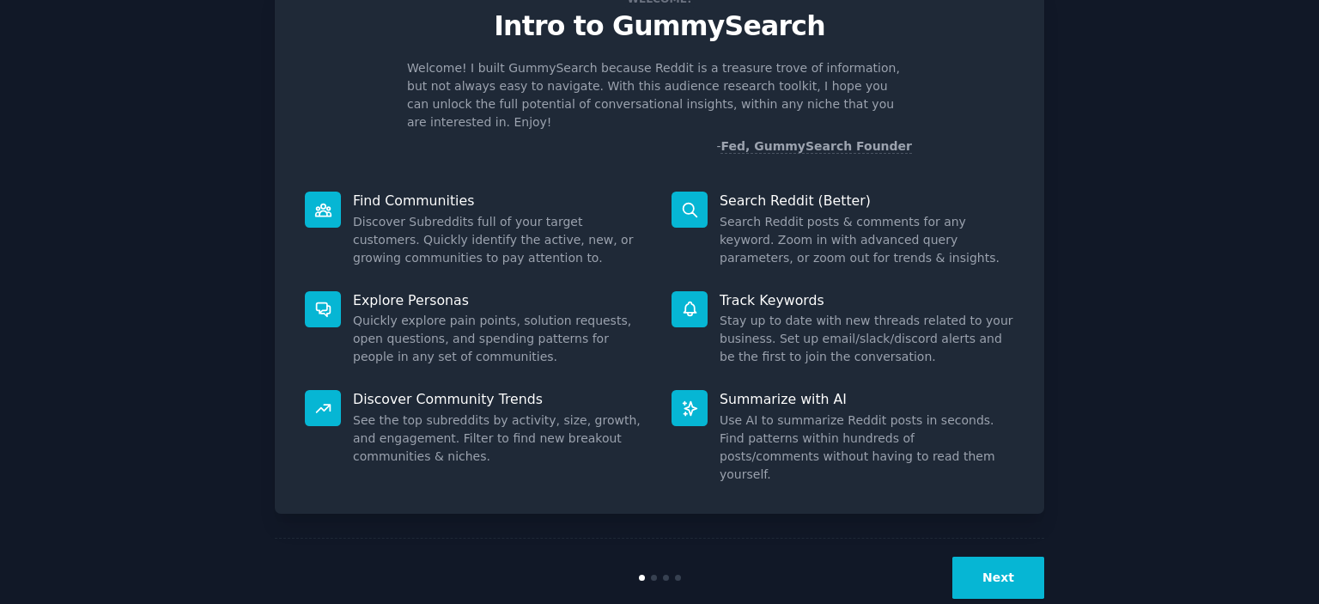 This screenshot has width=1319, height=604. What do you see at coordinates (866, 300) in the screenshot?
I see `p: Track Keywords` at bounding box center [866, 300].